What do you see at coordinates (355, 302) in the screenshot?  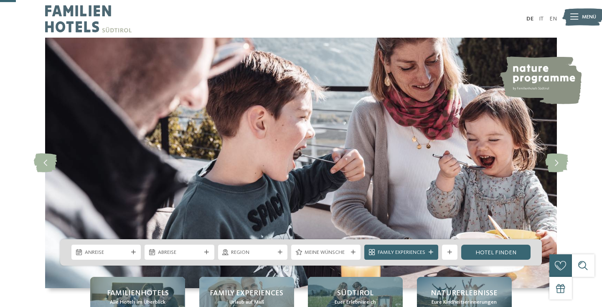 I see `span: Euer Erlebnisreich` at bounding box center [355, 302].